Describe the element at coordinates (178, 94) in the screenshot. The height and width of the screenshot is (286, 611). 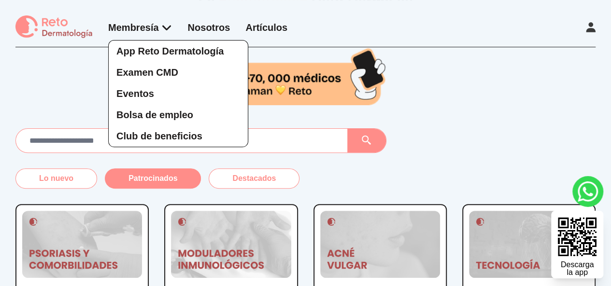
I see `a: Eventos` at that location.